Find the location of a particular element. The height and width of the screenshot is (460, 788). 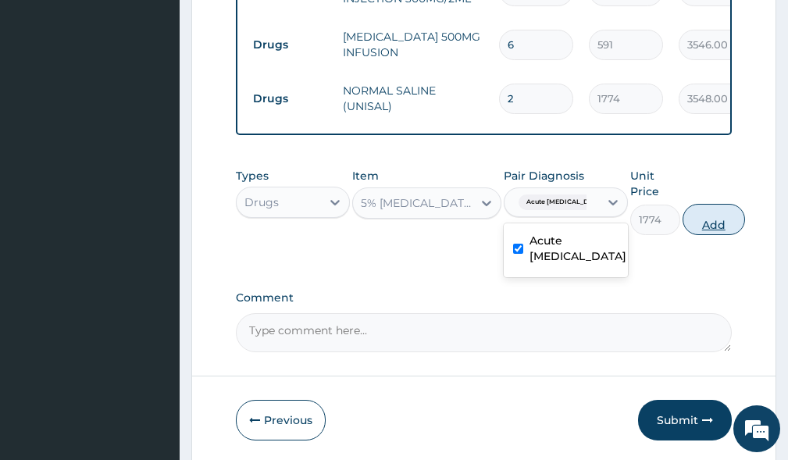

label: Types is located at coordinates (252, 176).